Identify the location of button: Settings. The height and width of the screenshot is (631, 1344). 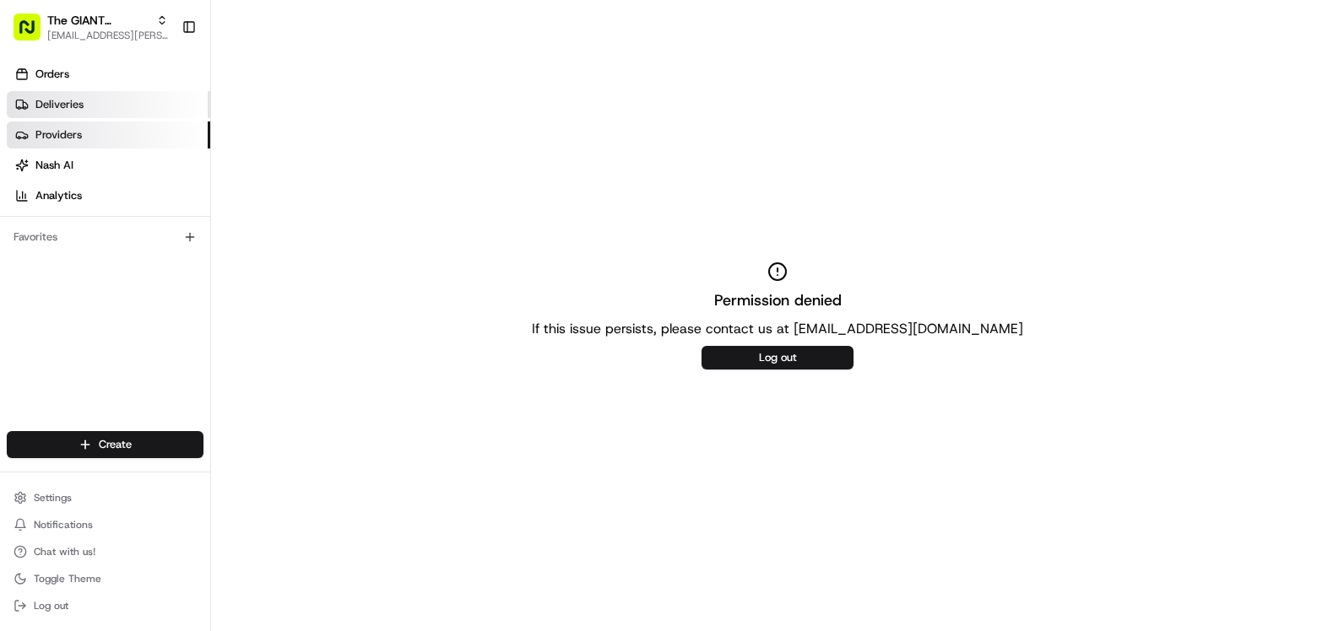
(105, 498).